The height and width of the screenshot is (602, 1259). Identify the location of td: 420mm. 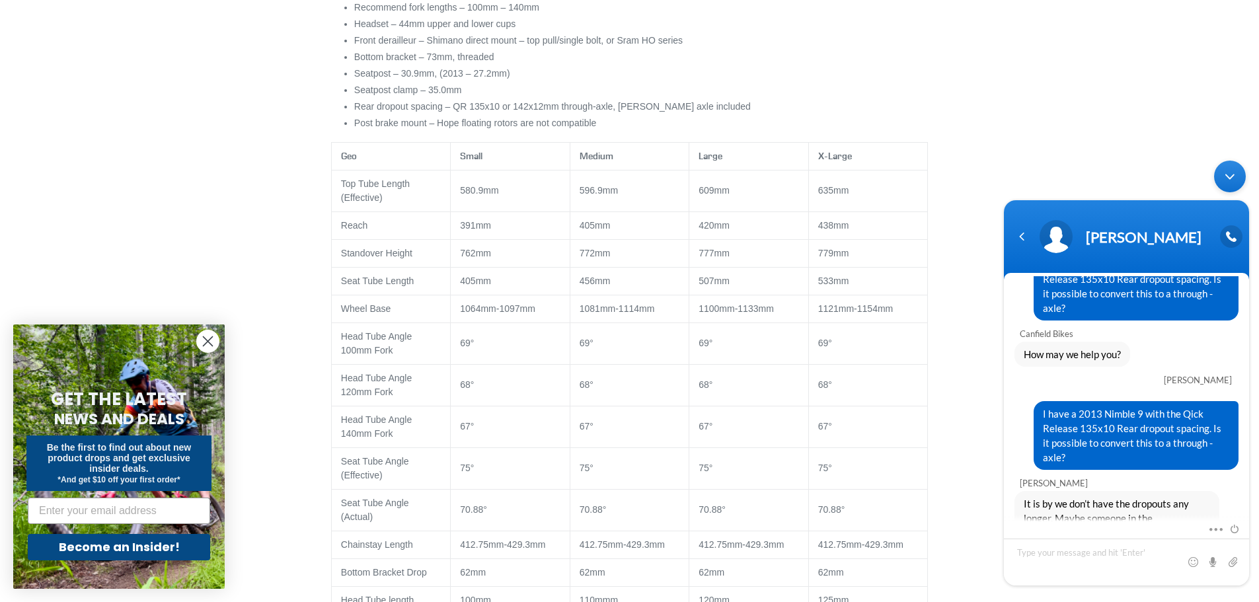
(749, 225).